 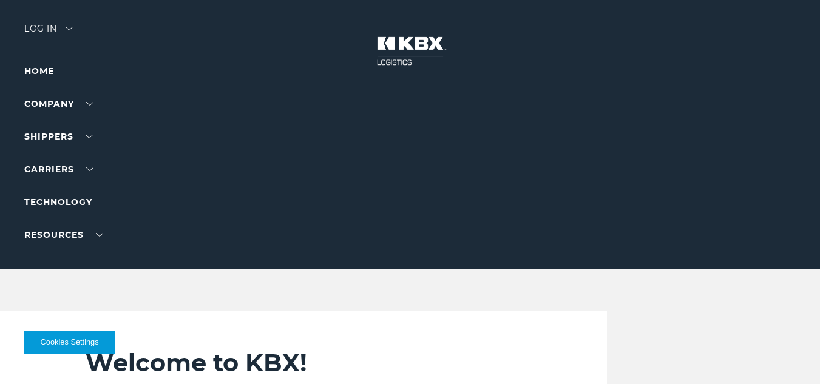 I want to click on div: Log in, so click(x=49, y=33).